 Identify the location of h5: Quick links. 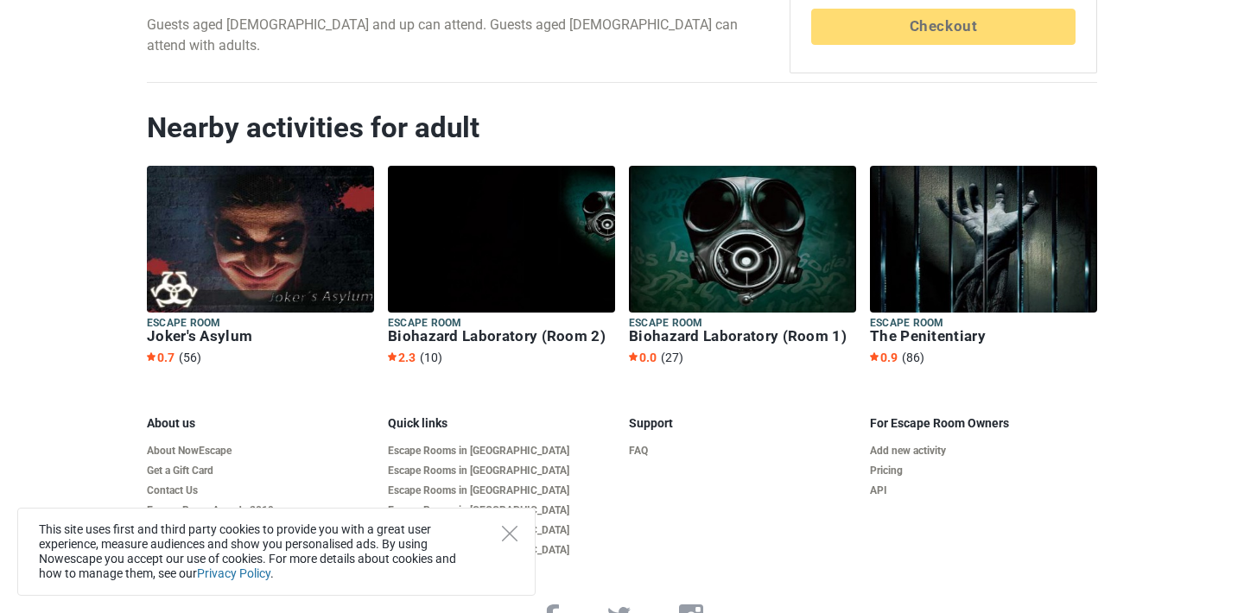
(501, 423).